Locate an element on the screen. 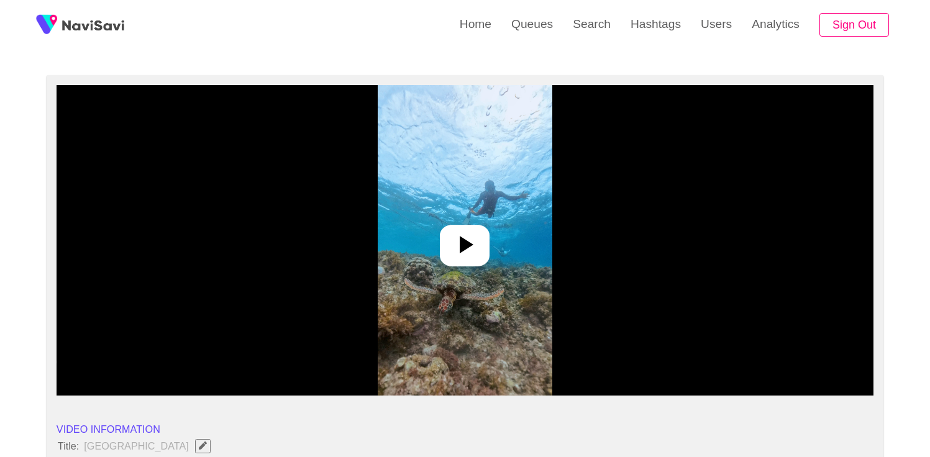  button: Sign Out is located at coordinates (854, 25).